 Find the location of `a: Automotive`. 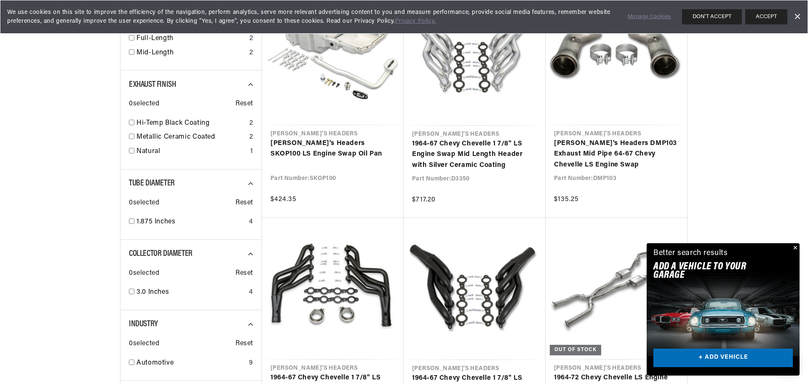

a: Automotive is located at coordinates (191, 363).